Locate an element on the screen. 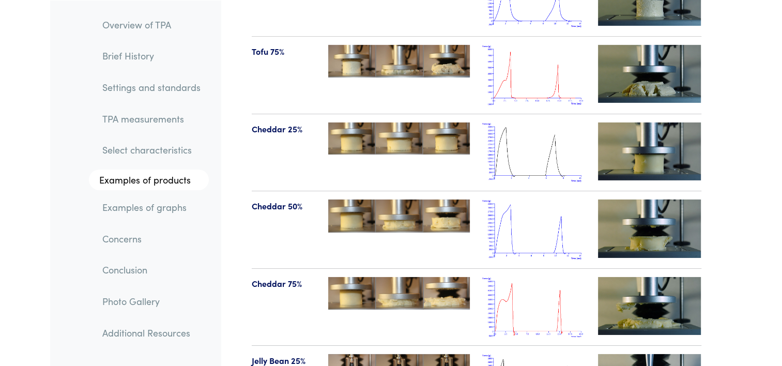 The width and height of the screenshot is (782, 366). p: Cheddar 75% is located at coordinates (284, 284).